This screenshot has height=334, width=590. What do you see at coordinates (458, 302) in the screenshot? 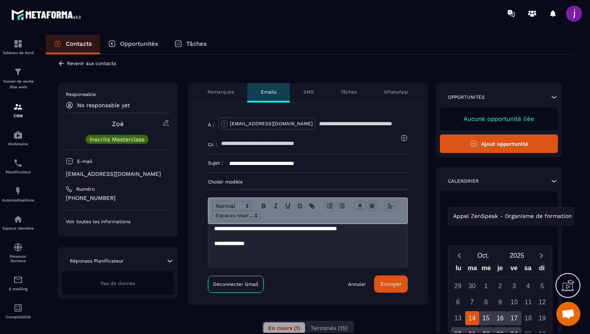
I see `div: 6` at bounding box center [458, 302].